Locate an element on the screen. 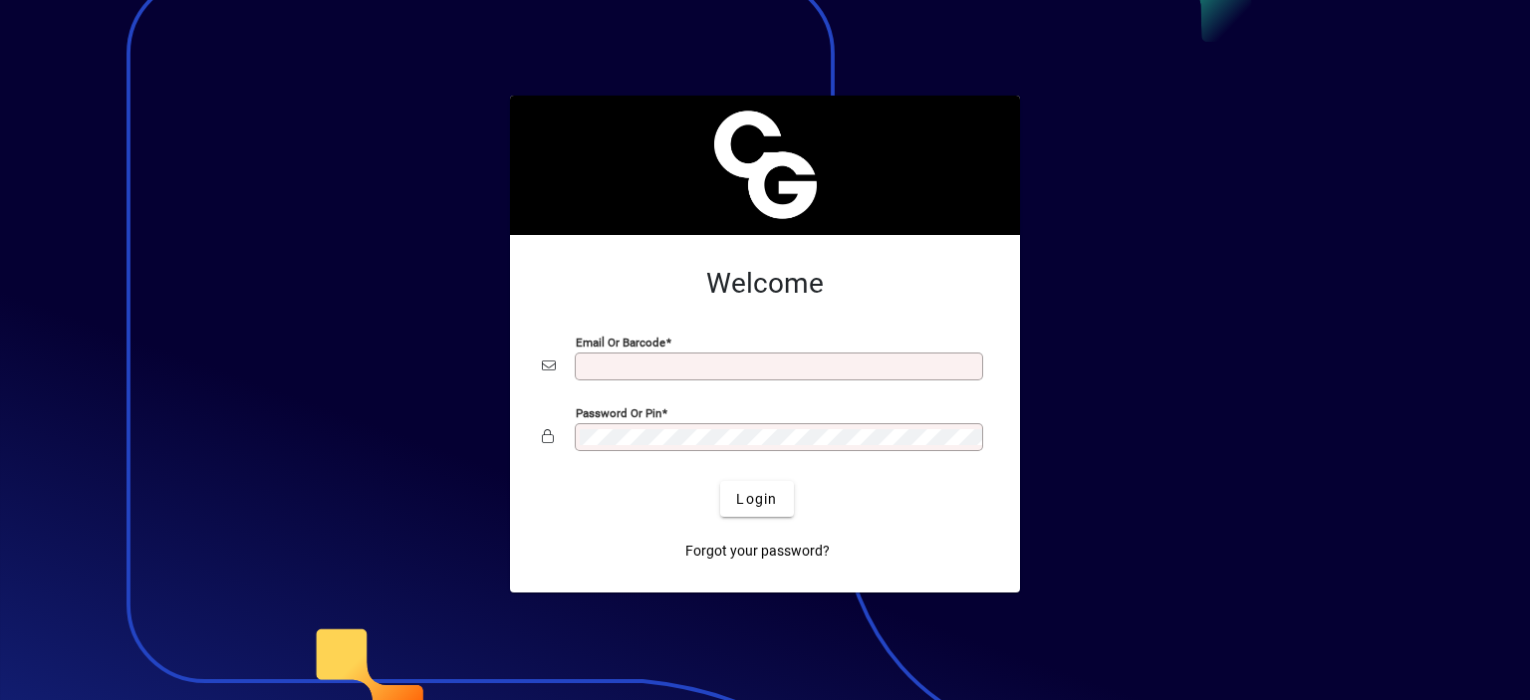 The width and height of the screenshot is (1530, 700). mat-label: Email or Barcode is located at coordinates (621, 343).